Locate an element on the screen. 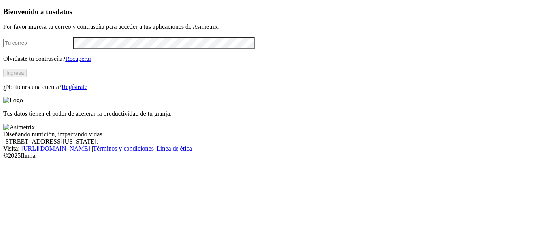  p: Olvidaste tu contraseña? is located at coordinates (270, 59).